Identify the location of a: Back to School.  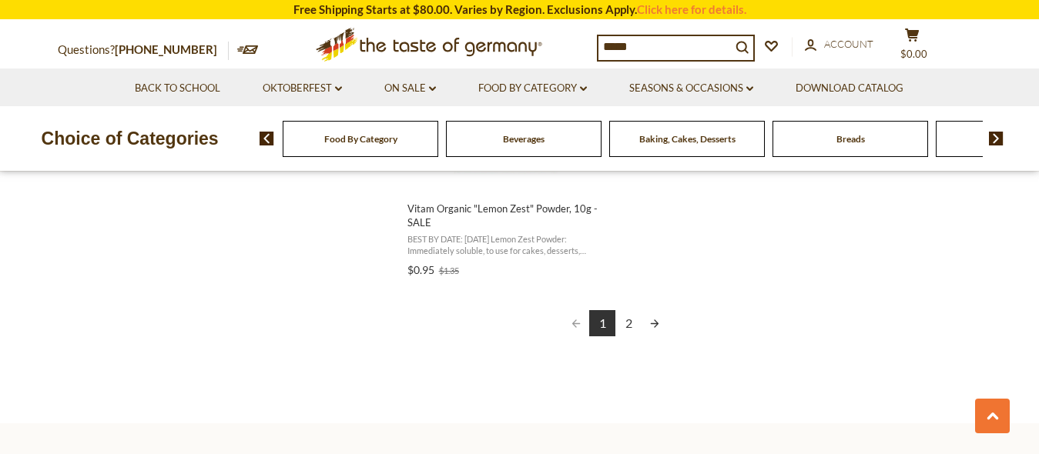
(177, 89).